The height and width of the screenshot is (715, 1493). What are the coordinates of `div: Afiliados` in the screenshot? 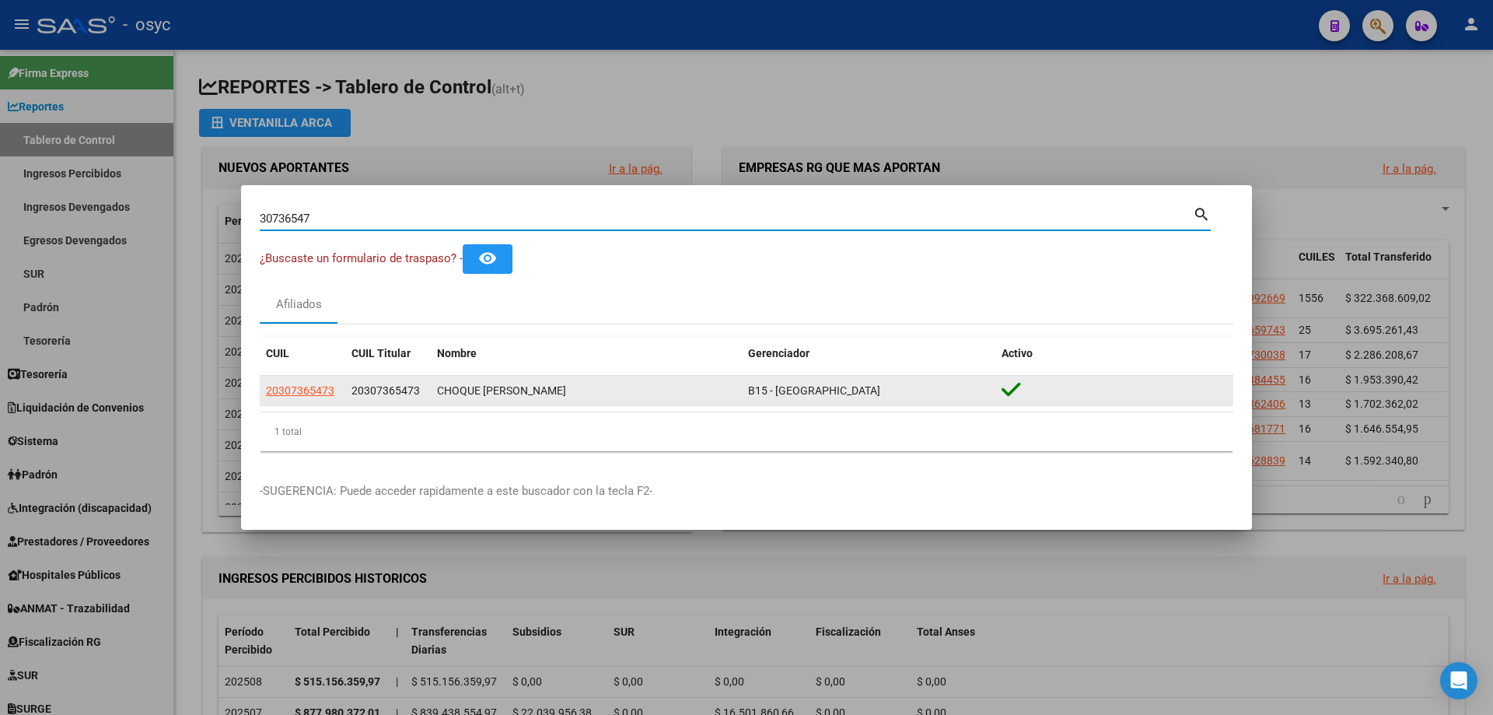 It's located at (299, 304).